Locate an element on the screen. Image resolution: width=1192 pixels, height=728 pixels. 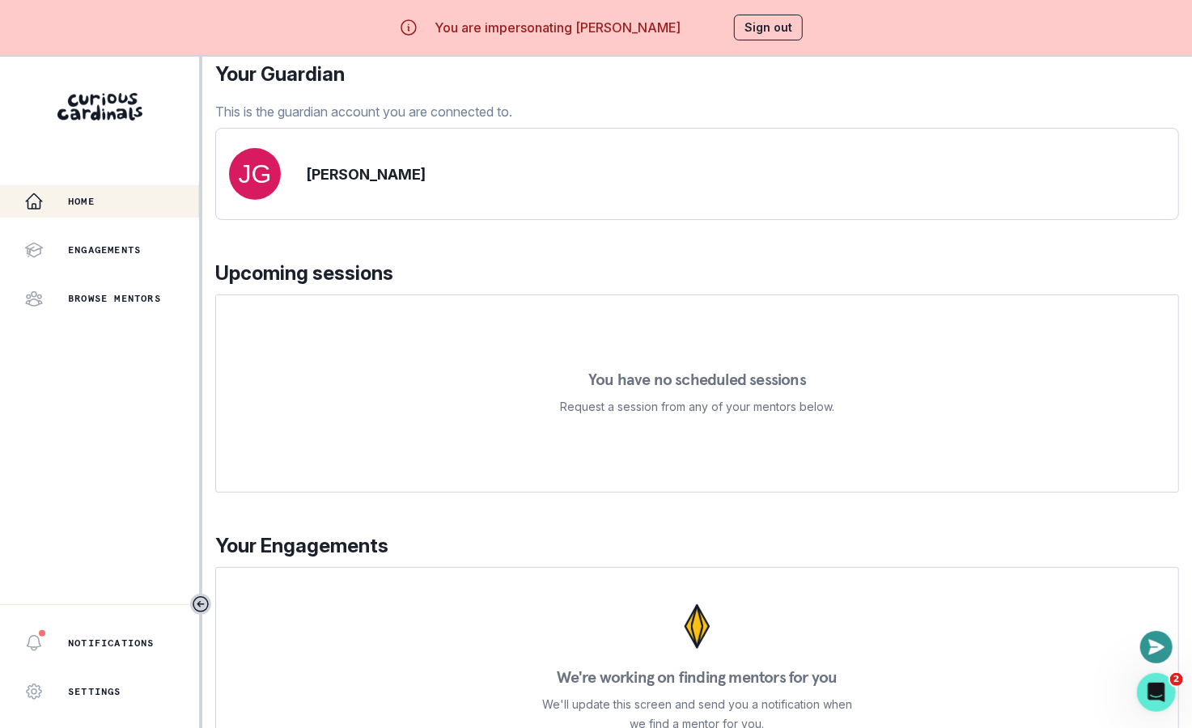
p: Your Guardian is located at coordinates (363, 74).